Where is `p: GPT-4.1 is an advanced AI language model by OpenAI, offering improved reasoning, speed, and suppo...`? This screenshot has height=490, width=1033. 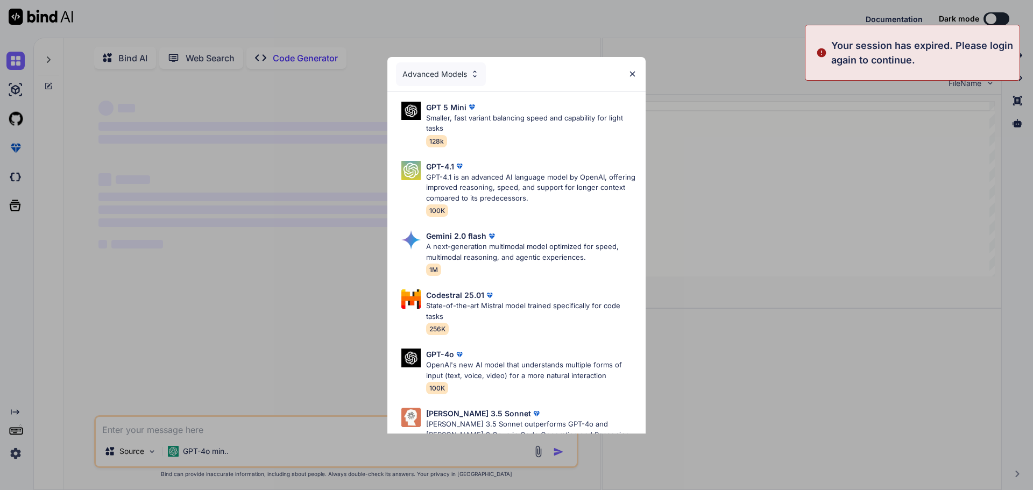
p: GPT-4.1 is an advanced AI language model by OpenAI, offering improved reasoning, speed, and suppo... is located at coordinates (531, 188).